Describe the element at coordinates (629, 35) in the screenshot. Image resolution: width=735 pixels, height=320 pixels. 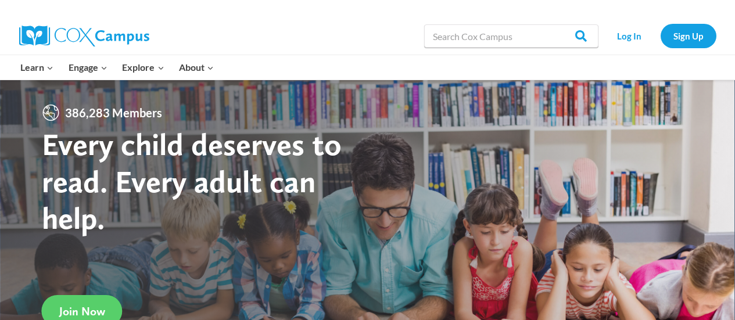
I see `a: Log In` at that location.